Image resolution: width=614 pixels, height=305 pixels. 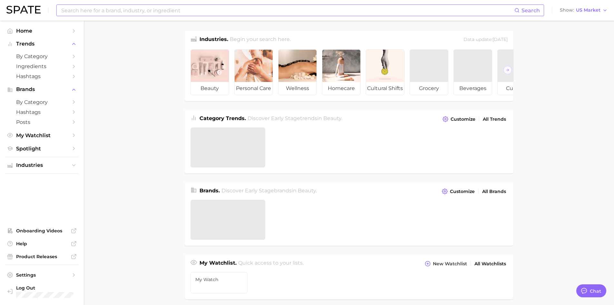 I want to click on a: My Watchlist, so click(x=42, y=135).